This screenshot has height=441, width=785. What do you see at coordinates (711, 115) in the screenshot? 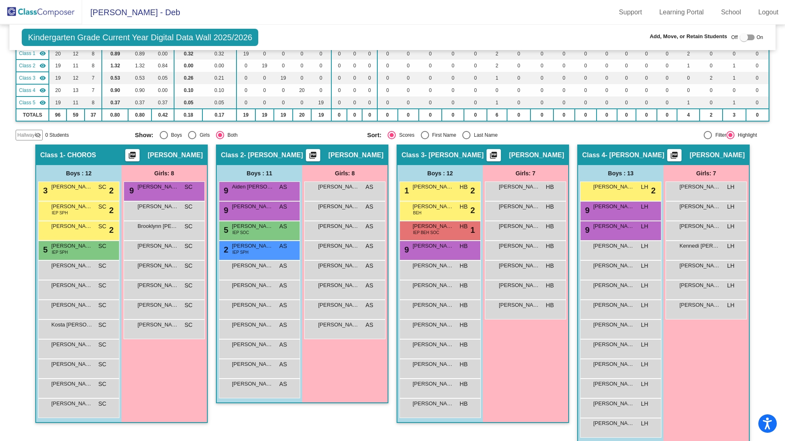
I see `td: 2` at bounding box center [711, 115].